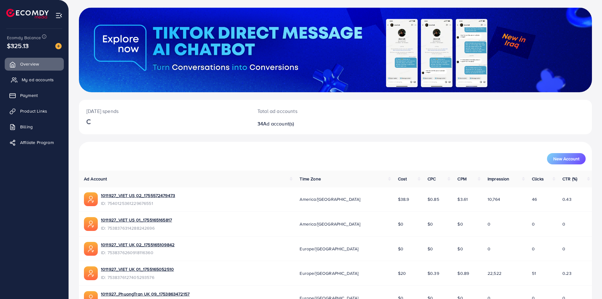 The image size is (602, 299). What do you see at coordinates (34, 64) in the screenshot?
I see `a: Overview` at bounding box center [34, 64].